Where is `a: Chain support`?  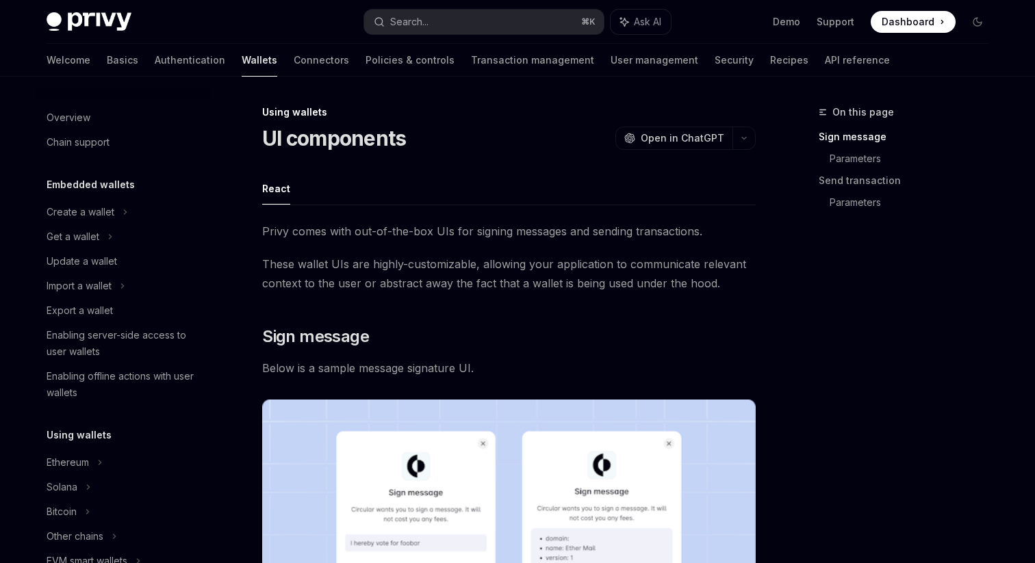 a: Chain support is located at coordinates (123, 142).